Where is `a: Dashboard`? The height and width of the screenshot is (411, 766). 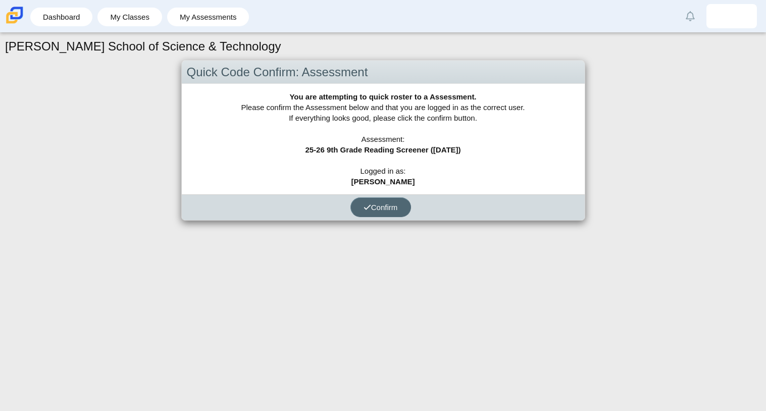 a: Dashboard is located at coordinates (61, 17).